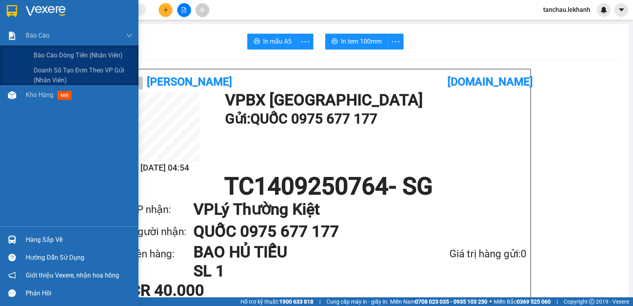 This screenshot has width=633, height=306. What do you see at coordinates (79, 258) in the screenshot?
I see `div: Hướng dẫn sử dụng` at bounding box center [79, 258].